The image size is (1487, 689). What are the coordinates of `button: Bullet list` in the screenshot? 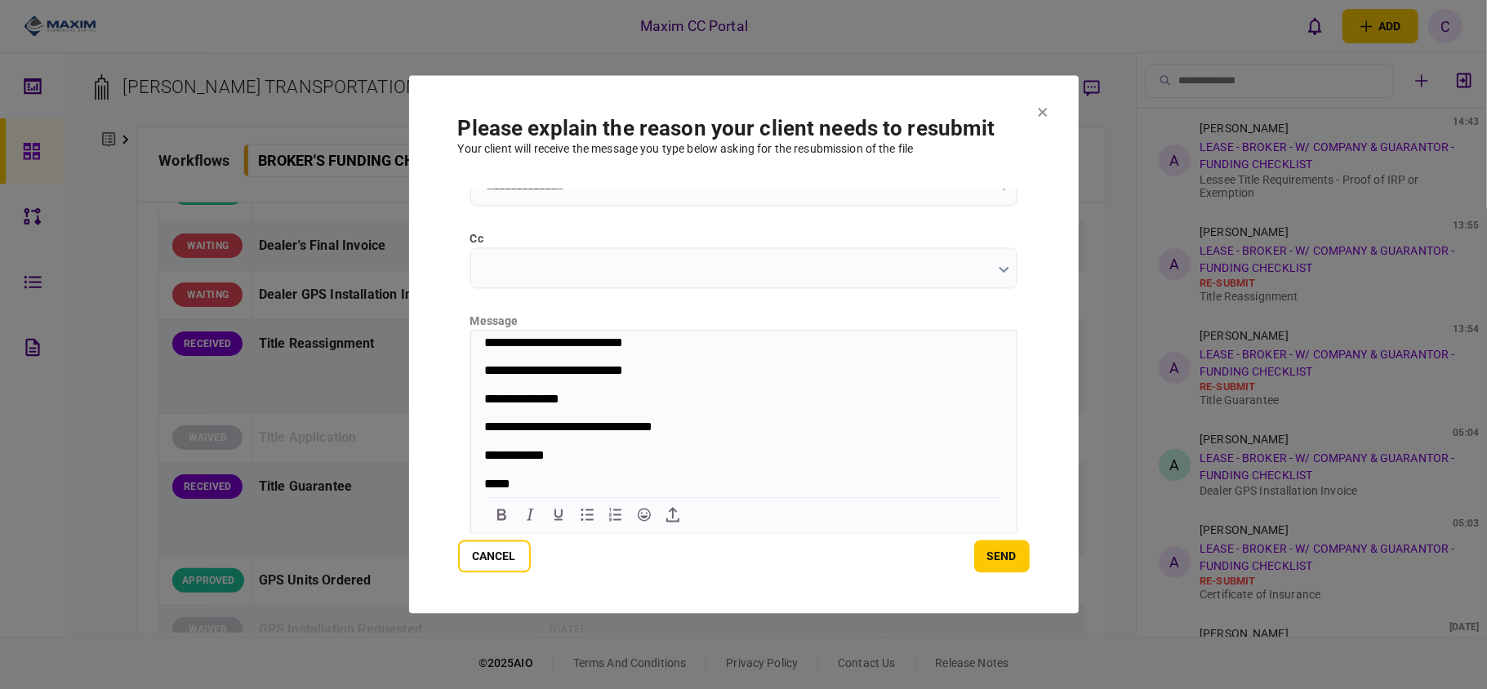 It's located at (587, 515).